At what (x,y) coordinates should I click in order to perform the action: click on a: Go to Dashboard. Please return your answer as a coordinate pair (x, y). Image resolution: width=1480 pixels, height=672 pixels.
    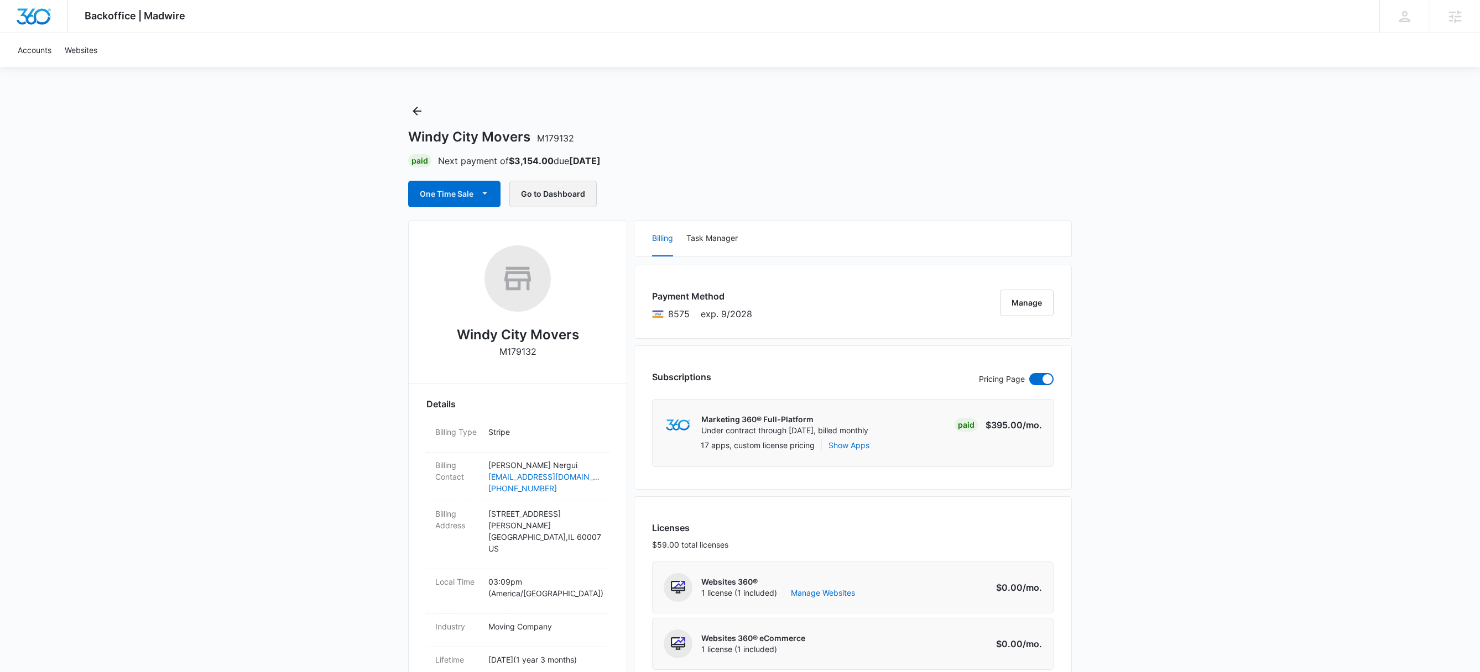
    Looking at the image, I should click on (553, 194).